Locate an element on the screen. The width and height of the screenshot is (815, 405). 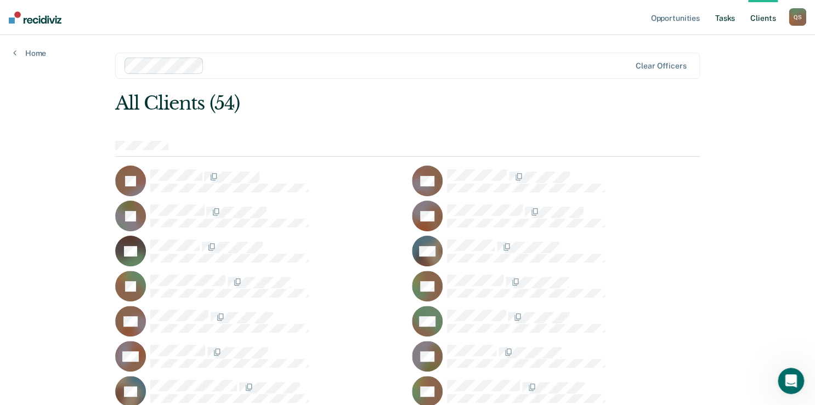
img: Recidiviz is located at coordinates (35, 18).